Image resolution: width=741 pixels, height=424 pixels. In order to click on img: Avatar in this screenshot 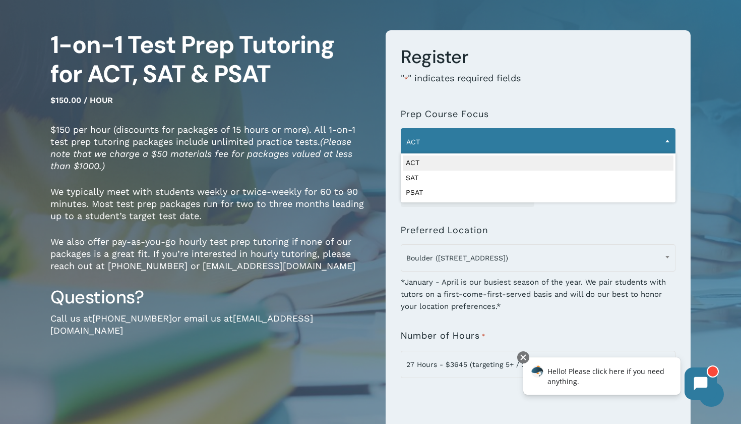, I will do `click(25, 22)`.